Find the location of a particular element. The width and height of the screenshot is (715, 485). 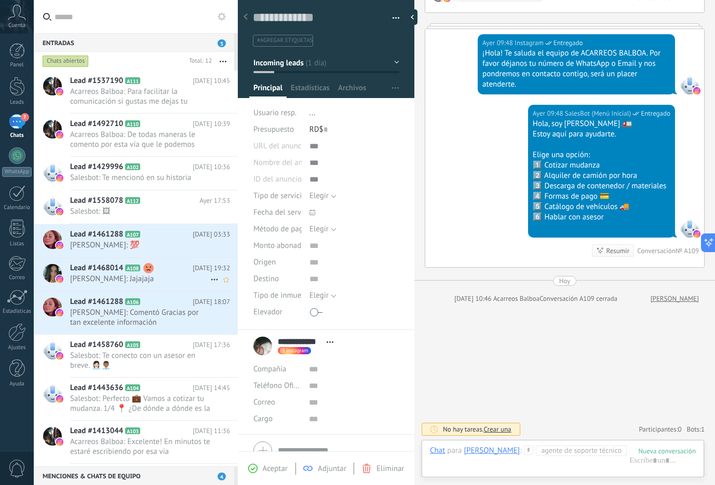

div: Juan Ignacio is located at coordinates (492, 451).